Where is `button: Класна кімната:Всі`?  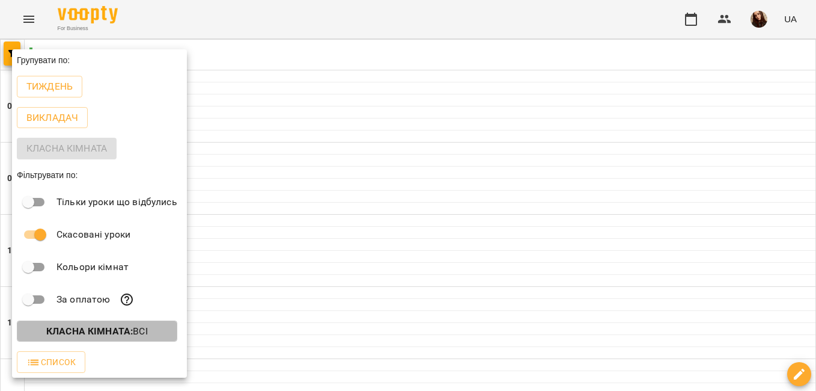
button: Класна кімната:Всі is located at coordinates (97, 331).